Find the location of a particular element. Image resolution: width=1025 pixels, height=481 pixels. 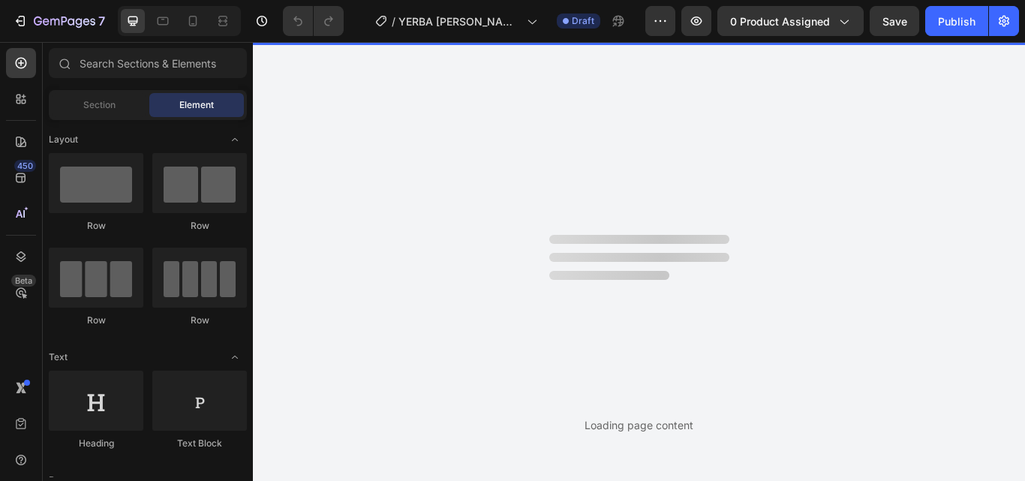

input: Search Sections & Elements is located at coordinates (148, 63).